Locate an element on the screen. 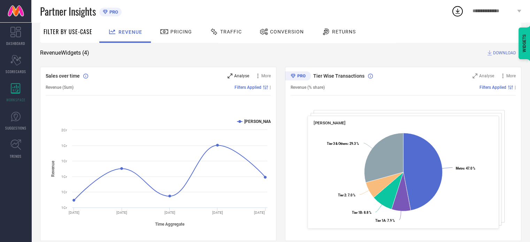  span: Sales over time is located at coordinates (63, 76).